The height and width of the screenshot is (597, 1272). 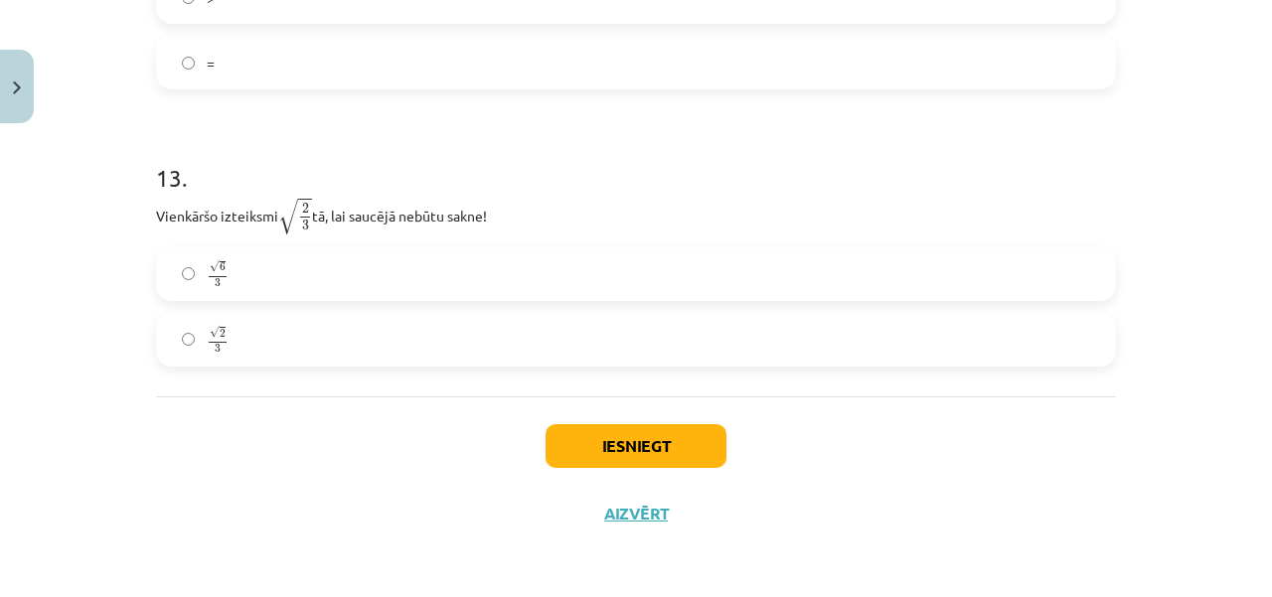 What do you see at coordinates (223, 267) in the screenshot?
I see `span: 6` at bounding box center [223, 267].